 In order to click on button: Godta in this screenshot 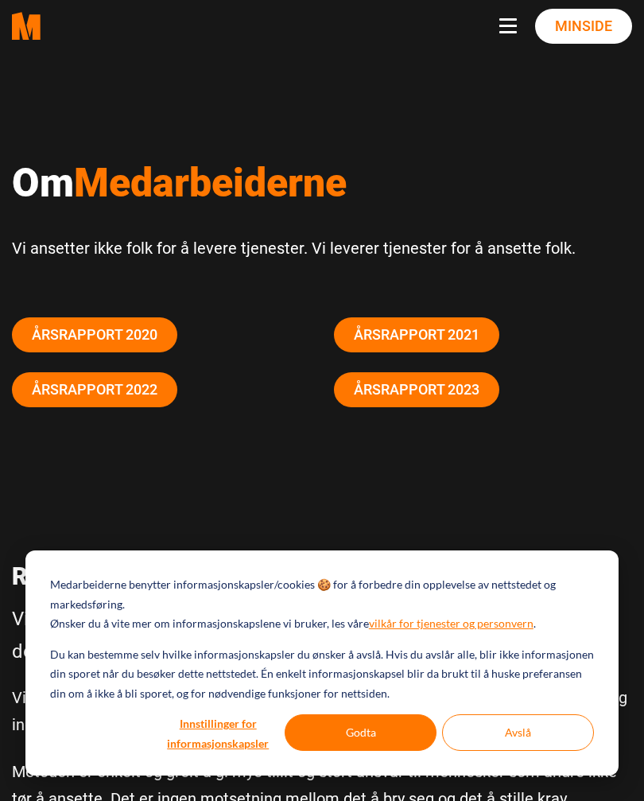, I will do `click(360, 732)`.